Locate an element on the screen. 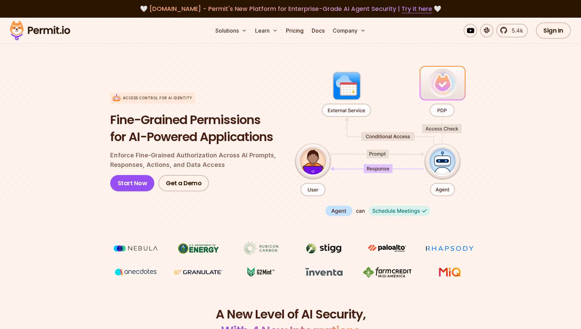 This screenshot has height=329, width=581. button: Learn is located at coordinates (266, 31).